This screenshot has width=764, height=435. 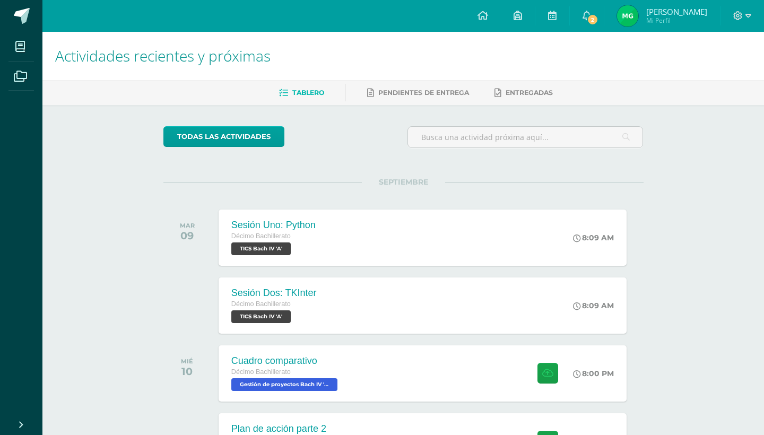 I want to click on span: Actividades recientes y próximas, so click(x=163, y=56).